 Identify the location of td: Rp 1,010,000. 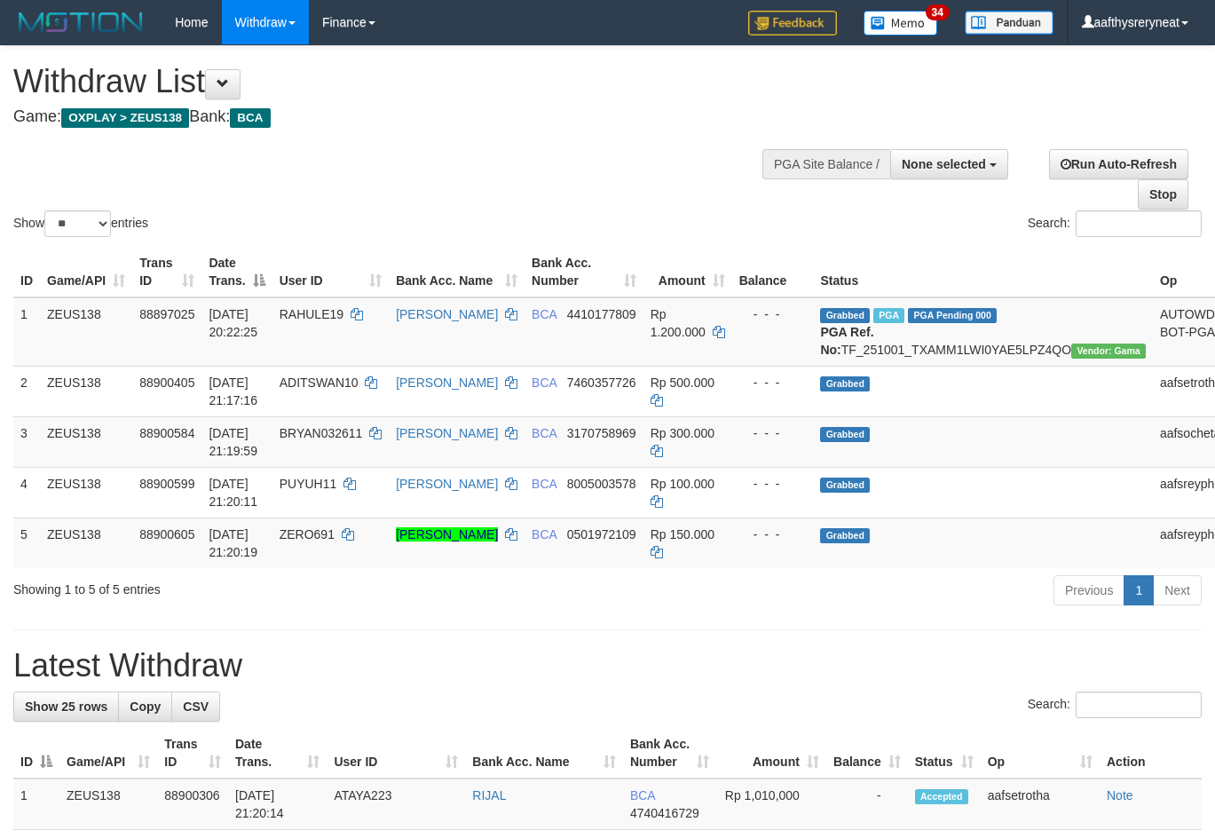
(771, 804).